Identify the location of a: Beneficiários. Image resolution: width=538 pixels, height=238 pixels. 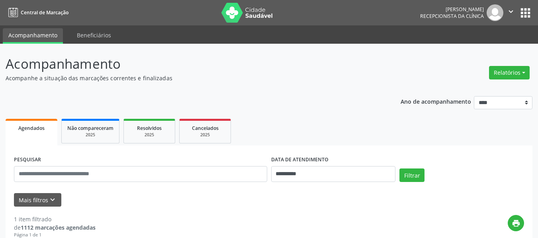
(94, 35).